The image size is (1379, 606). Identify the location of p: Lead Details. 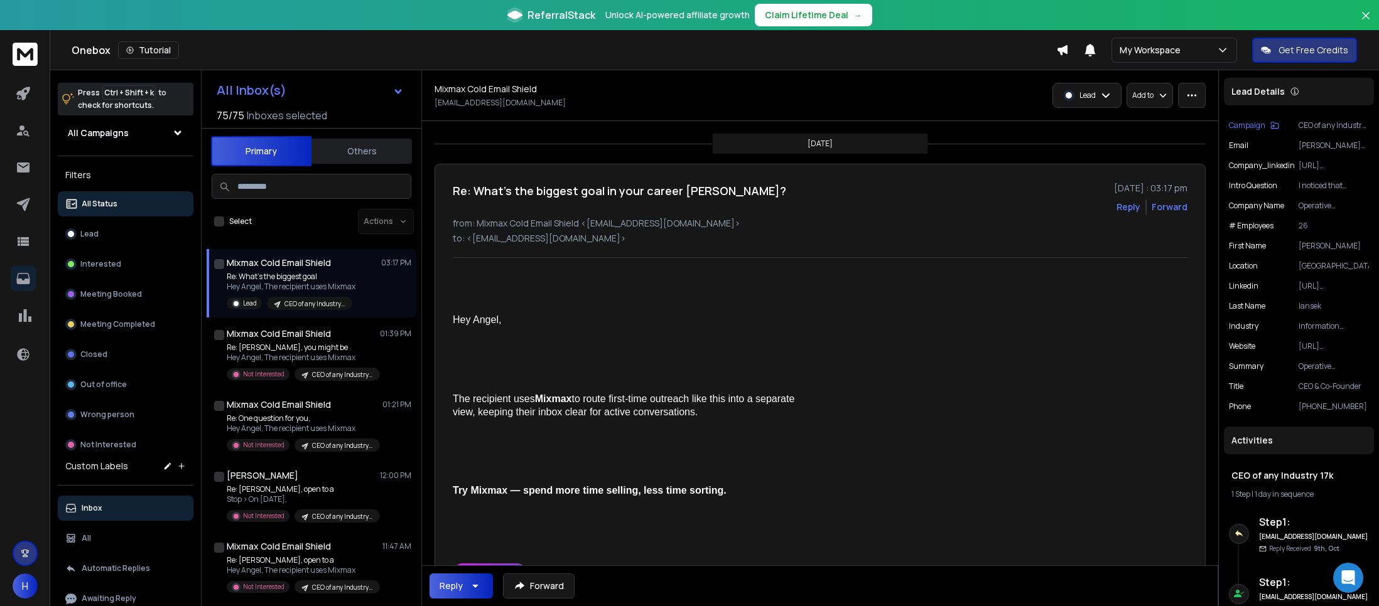
(1257, 92).